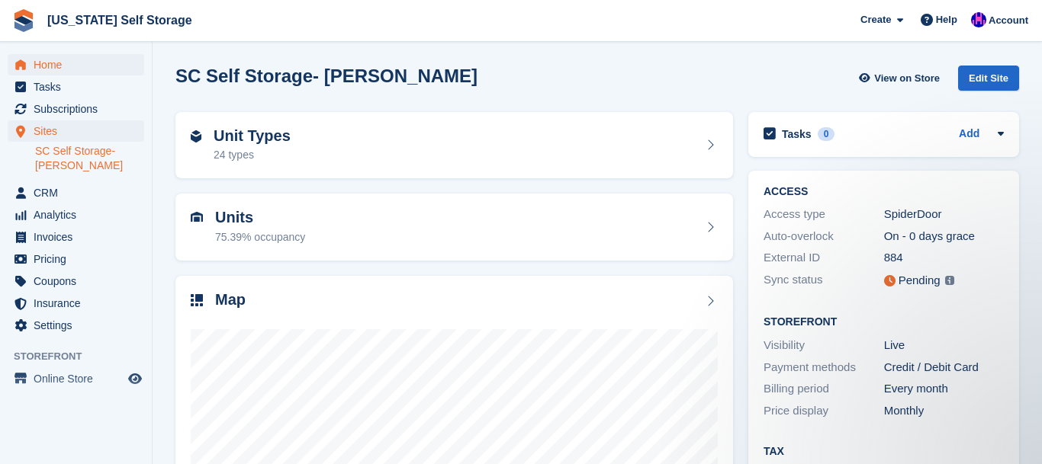 This screenshot has width=1042, height=464. I want to click on h2: ACCESS, so click(883, 192).